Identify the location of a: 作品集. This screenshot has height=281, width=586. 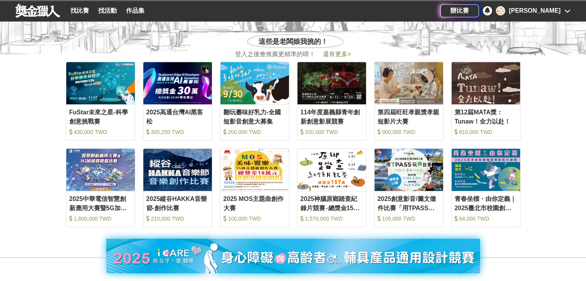
(135, 11).